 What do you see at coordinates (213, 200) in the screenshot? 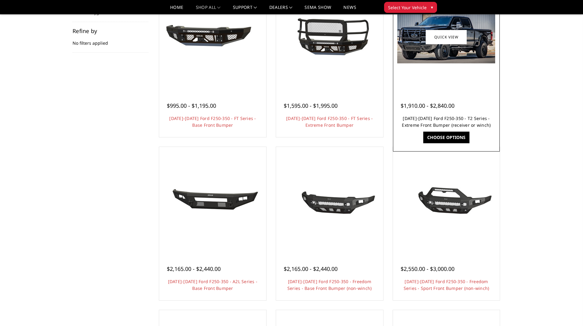
I see `a: 2023-2025 Ford F250-350 - A2L Series - Base Front Bumper` at bounding box center [213, 200].